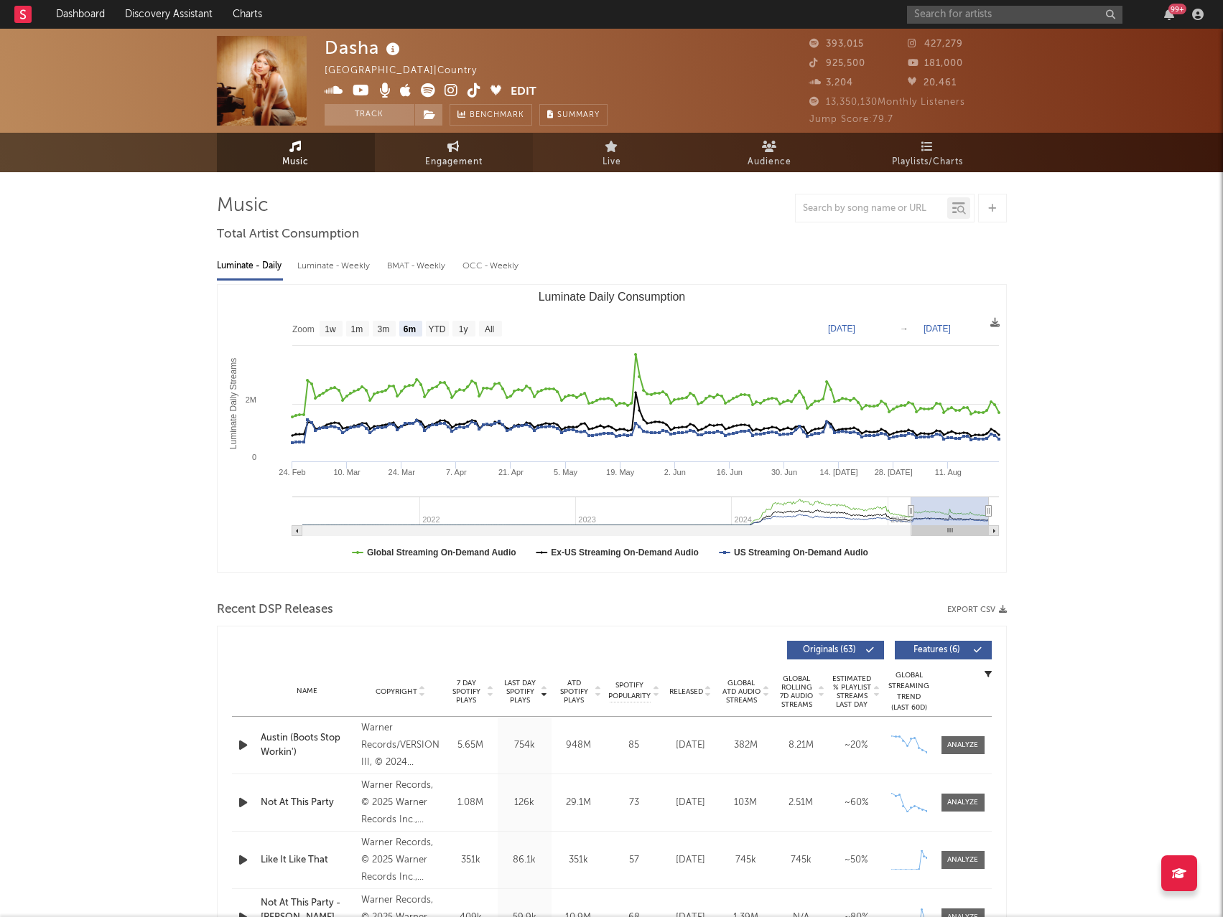 The height and width of the screenshot is (917, 1223). I want to click on span: Global ATD Audio Streams, so click(741, 692).